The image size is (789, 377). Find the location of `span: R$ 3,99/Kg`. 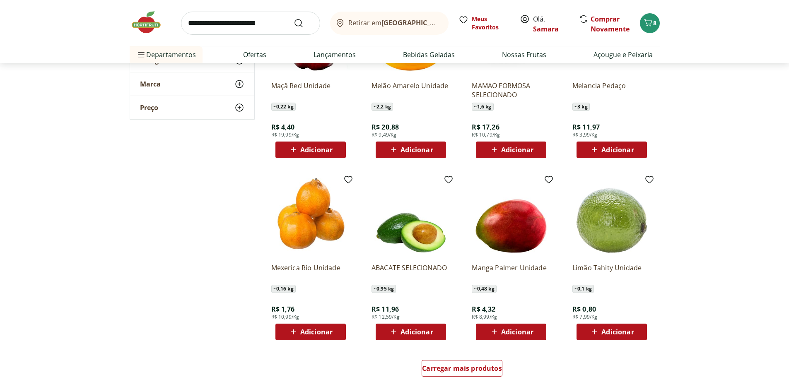

span: R$ 3,99/Kg is located at coordinates (585, 135).